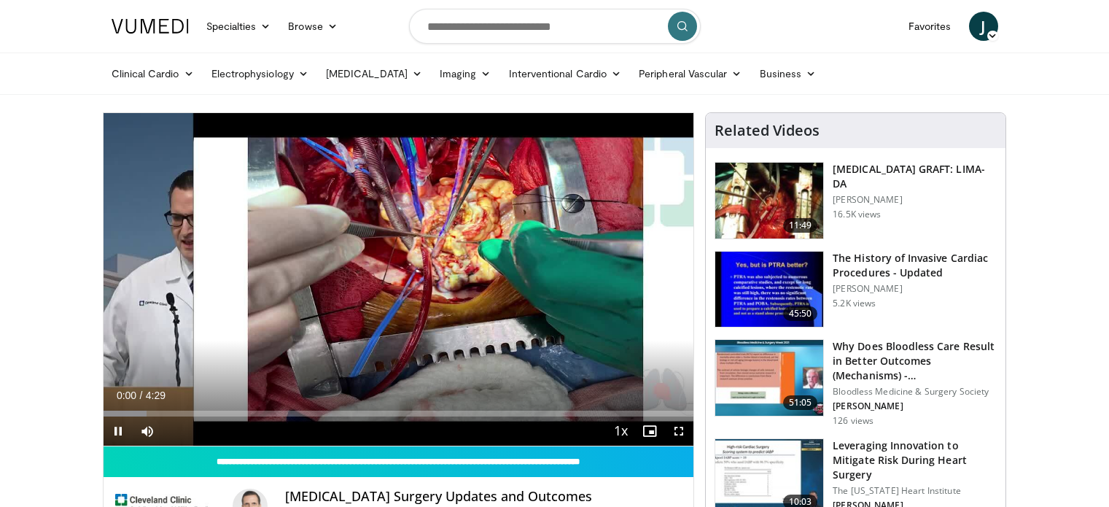 The image size is (1109, 507). Describe the element at coordinates (399, 414) in the screenshot. I see `div: Progress Bar` at that location.